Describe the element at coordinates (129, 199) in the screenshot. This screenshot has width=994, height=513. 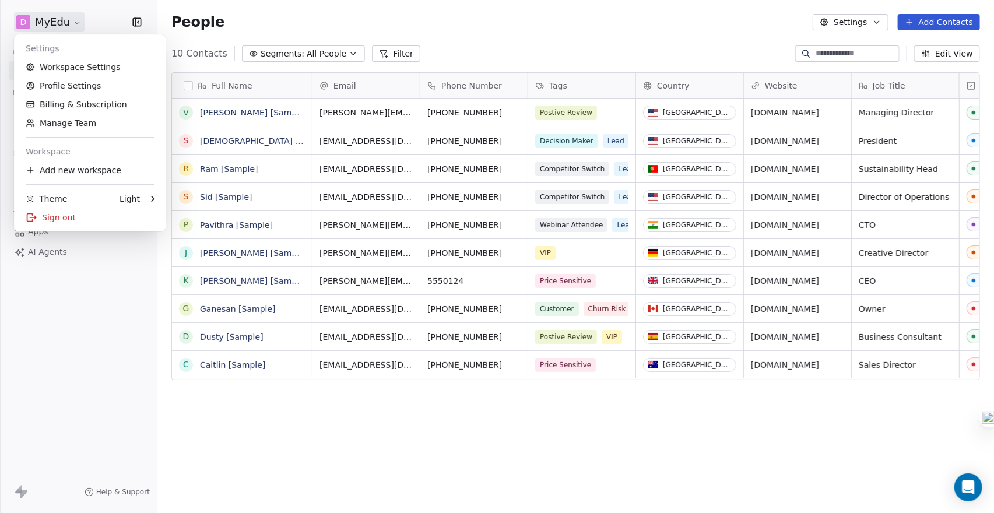
I see `div: Light` at that location.